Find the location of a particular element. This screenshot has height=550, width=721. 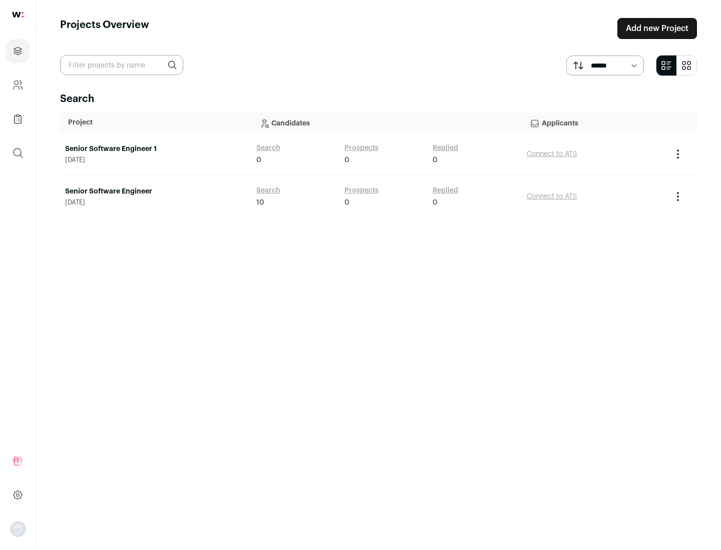

span: 10 is located at coordinates (260, 203).